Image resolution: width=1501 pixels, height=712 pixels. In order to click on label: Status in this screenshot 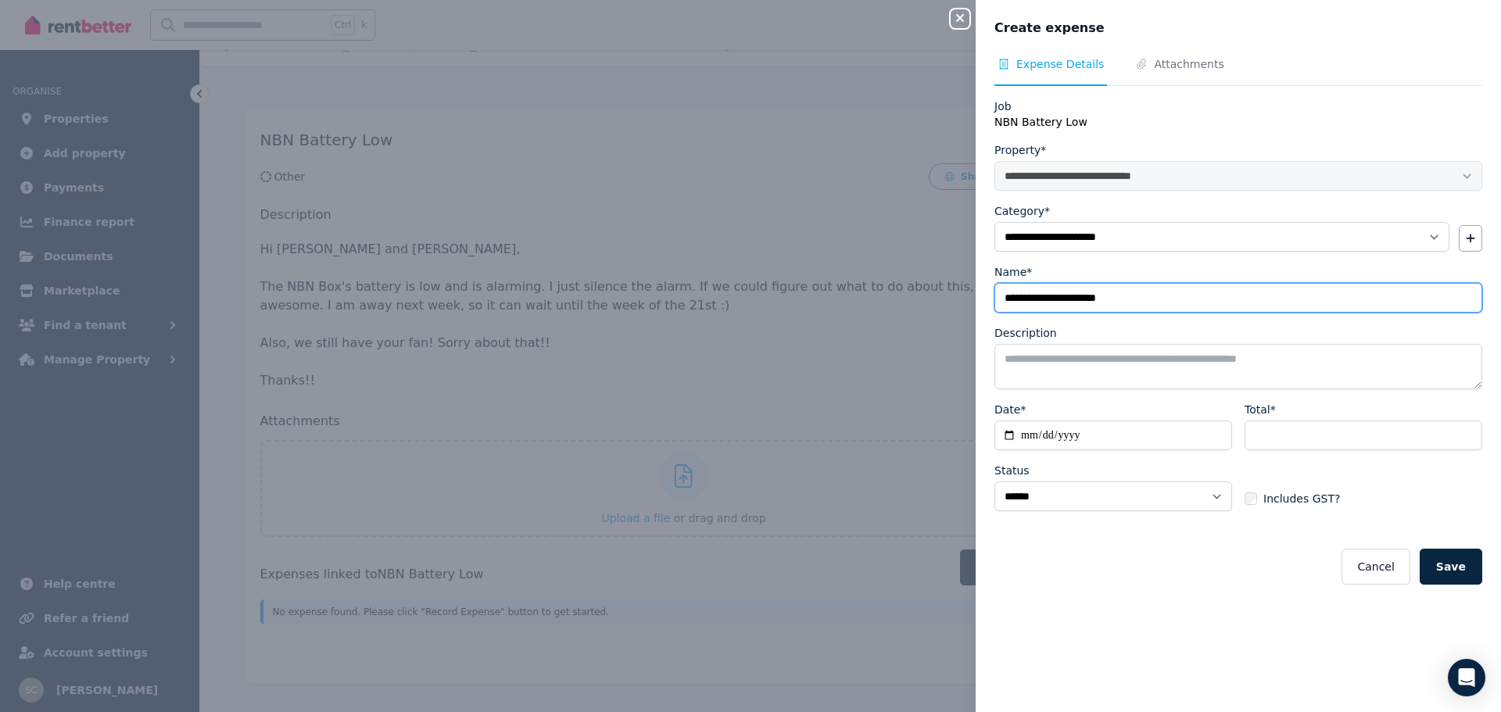, I will do `click(1011, 471)`.